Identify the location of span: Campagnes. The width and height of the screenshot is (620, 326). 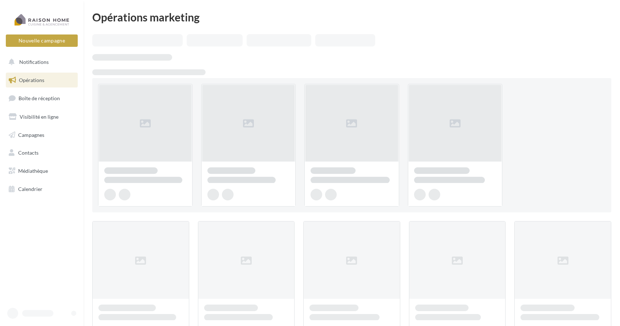
(31, 134).